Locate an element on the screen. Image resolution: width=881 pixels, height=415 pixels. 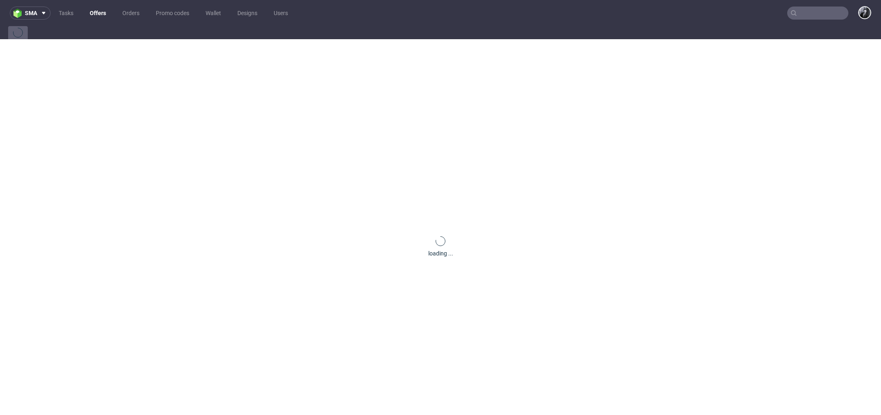
a: Orders is located at coordinates (131, 13).